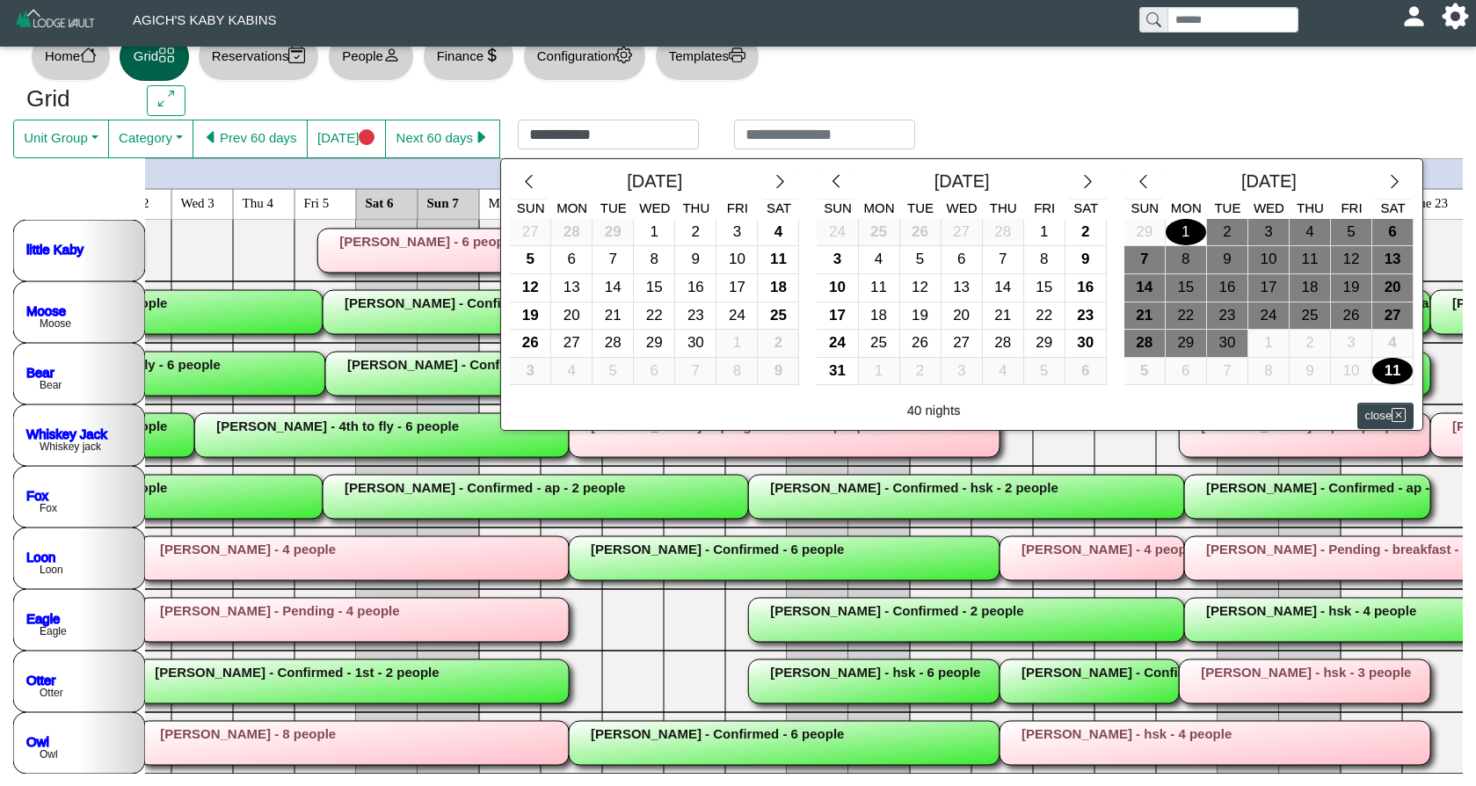 Image resolution: width=1476 pixels, height=786 pixels. What do you see at coordinates (1310, 371) in the screenshot?
I see `div: 9` at bounding box center [1310, 371].